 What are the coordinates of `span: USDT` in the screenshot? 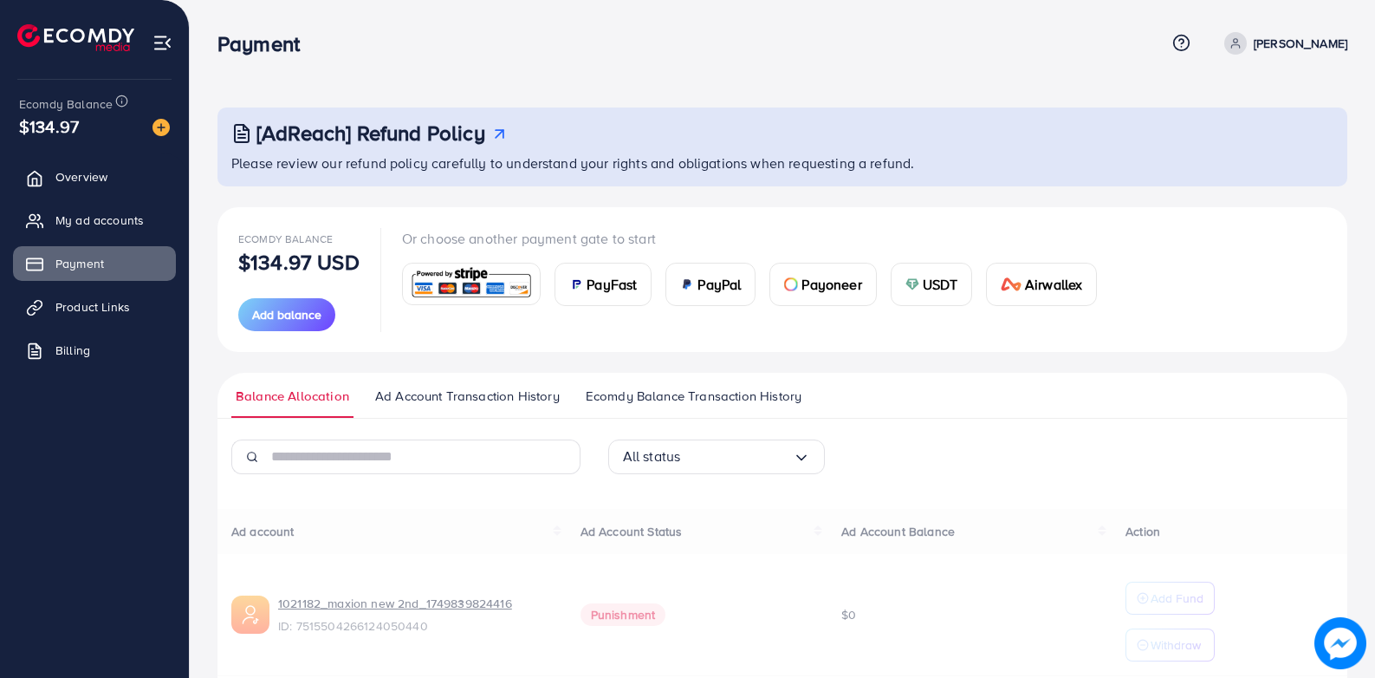 It's located at (940, 284).